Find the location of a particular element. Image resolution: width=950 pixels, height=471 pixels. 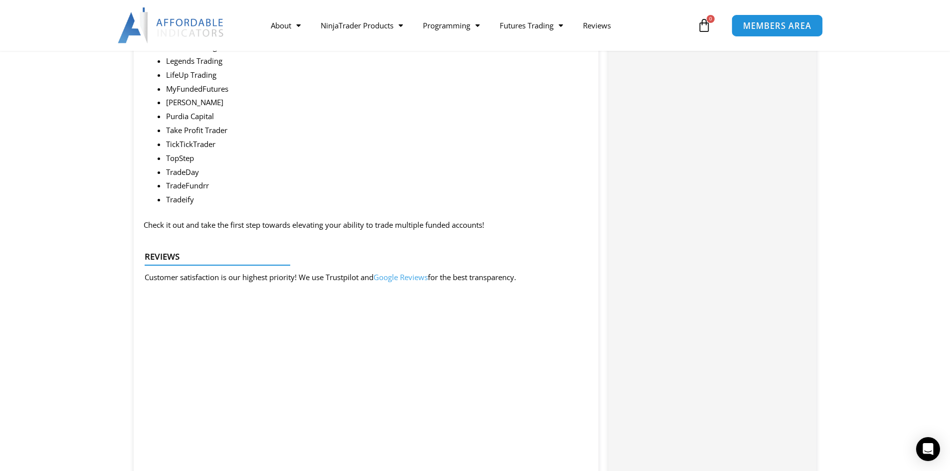

li: TradeFundrr is located at coordinates (378, 186).